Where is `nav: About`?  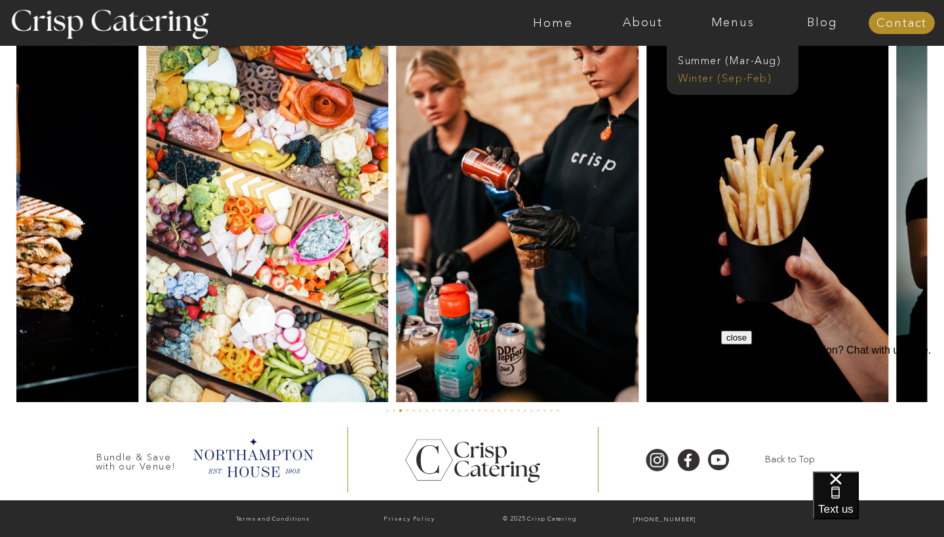
nav: About is located at coordinates (642, 23).